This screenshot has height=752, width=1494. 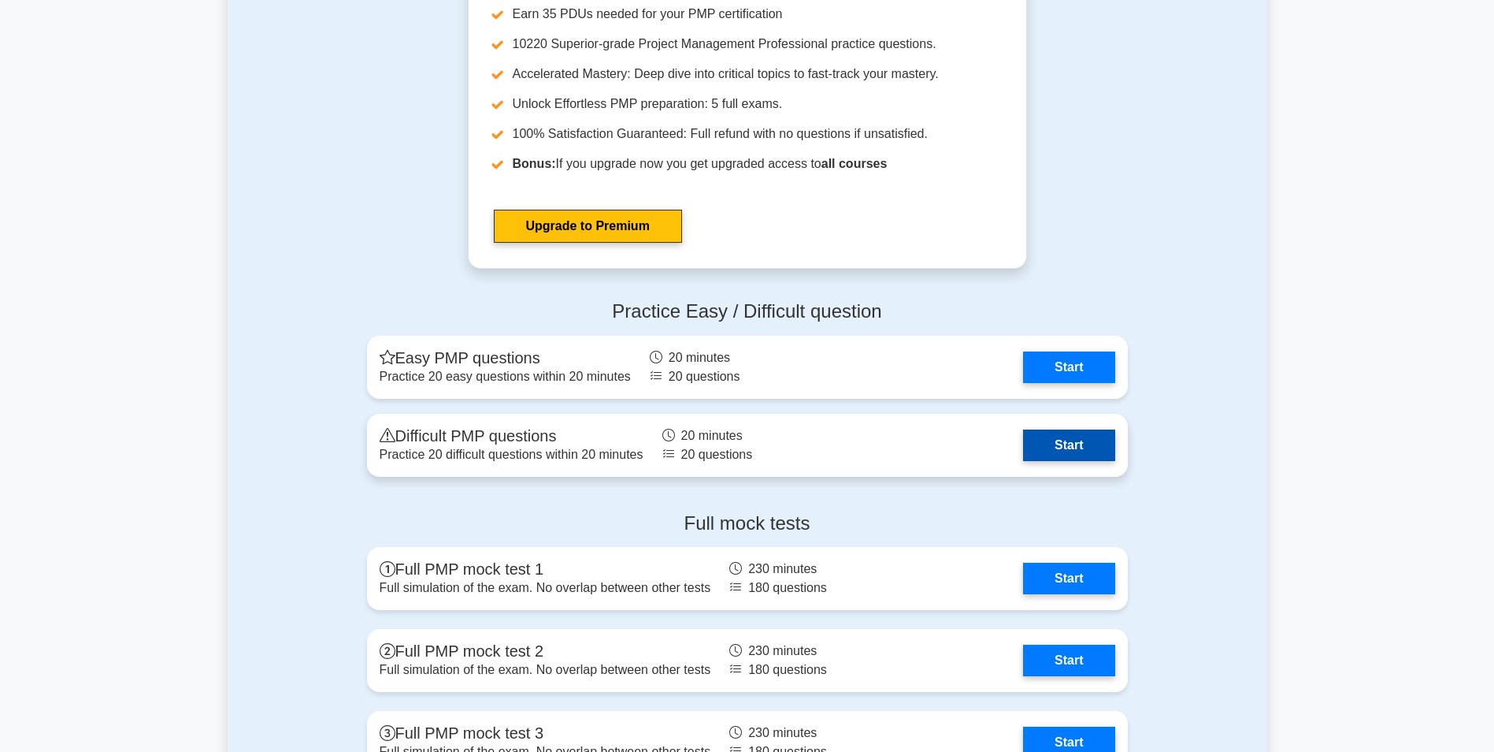 I want to click on h4: Full mock tests, so click(x=748, y=523).